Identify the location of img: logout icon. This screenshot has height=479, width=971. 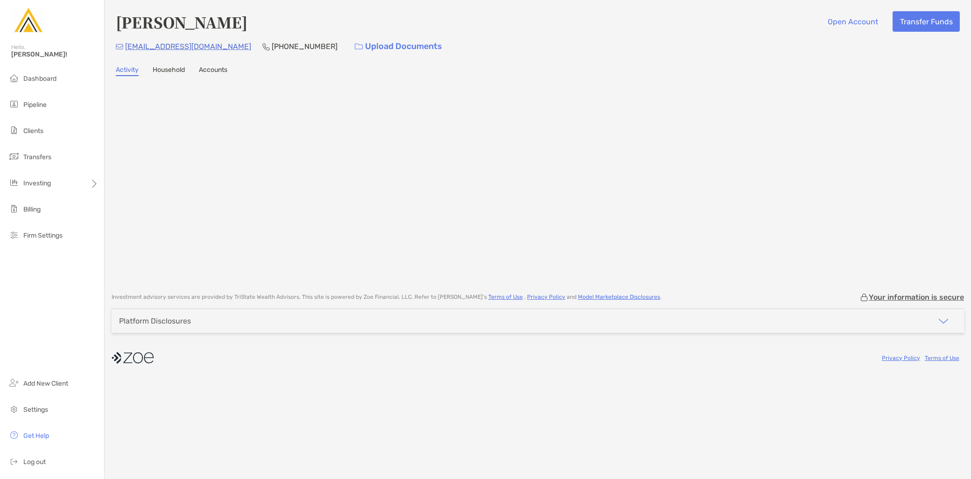
(14, 461).